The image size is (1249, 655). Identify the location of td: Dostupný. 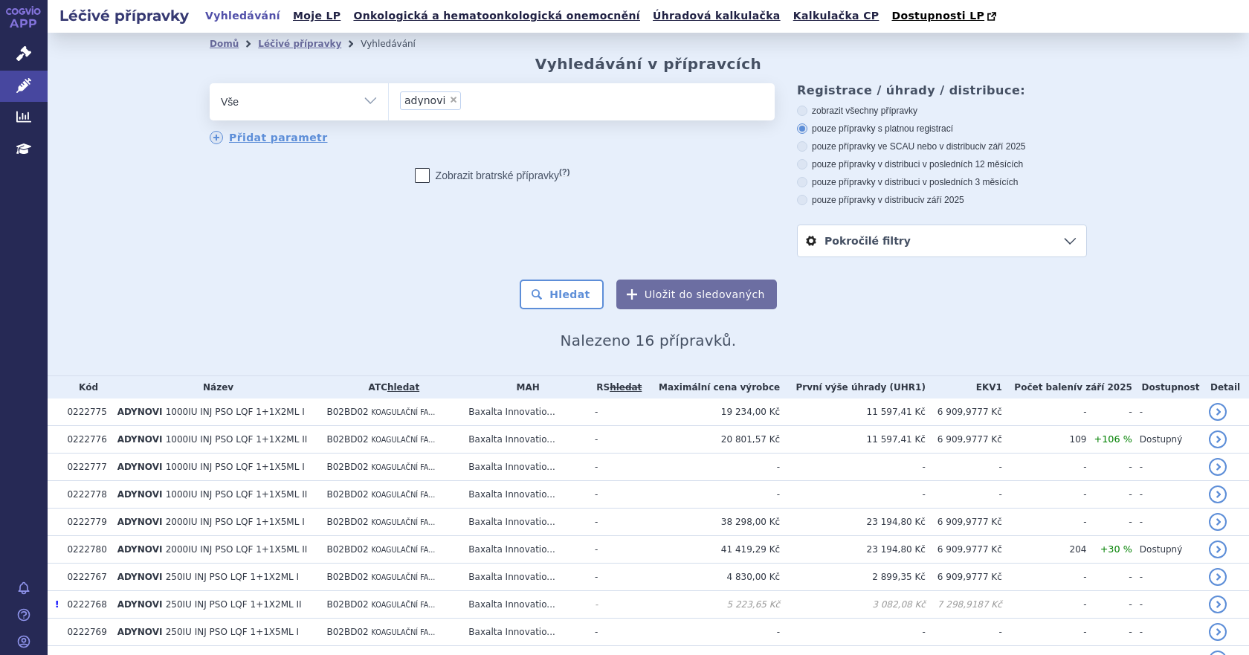
(1167, 549).